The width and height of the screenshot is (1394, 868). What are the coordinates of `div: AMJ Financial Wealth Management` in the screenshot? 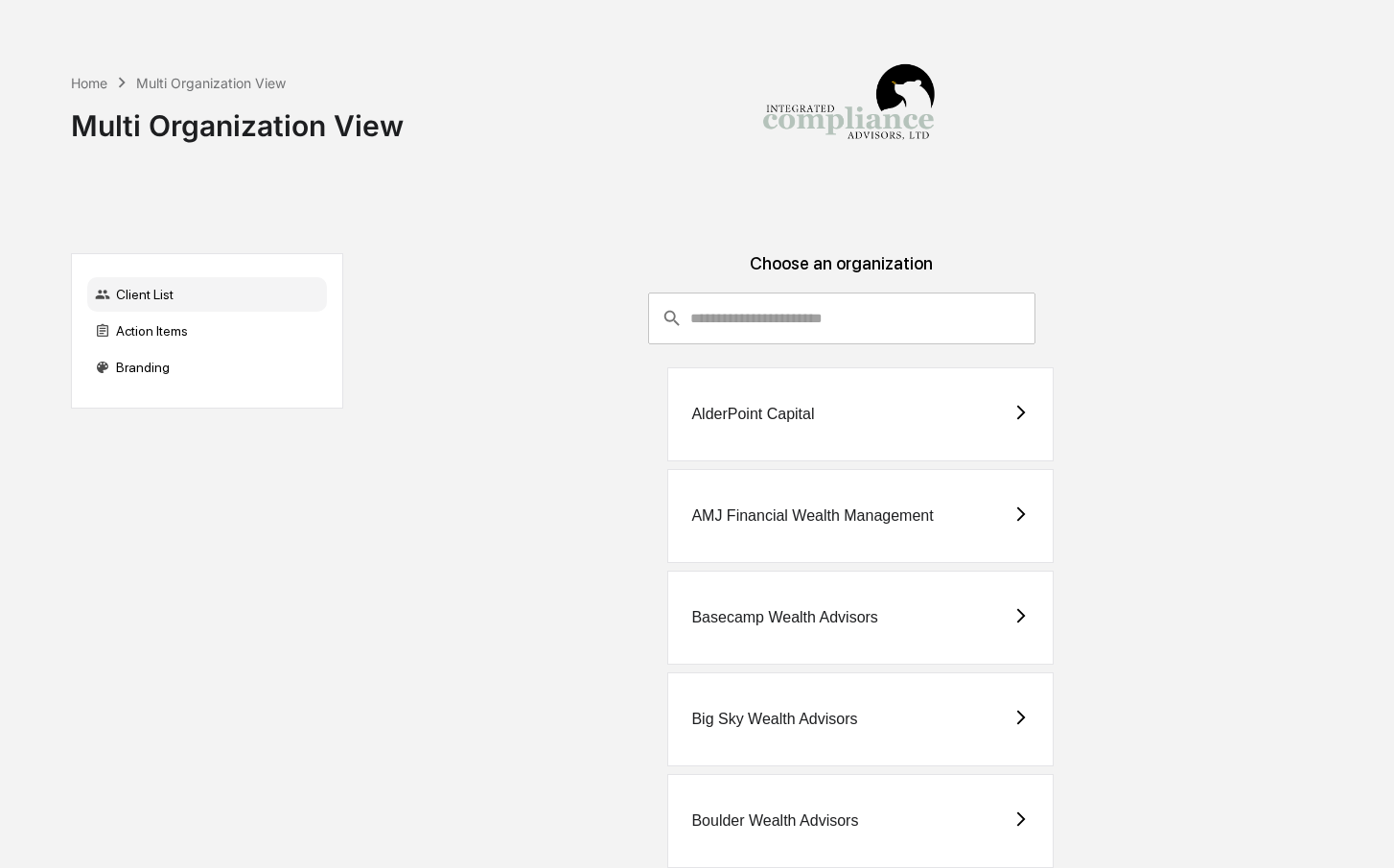 It's located at (812, 516).